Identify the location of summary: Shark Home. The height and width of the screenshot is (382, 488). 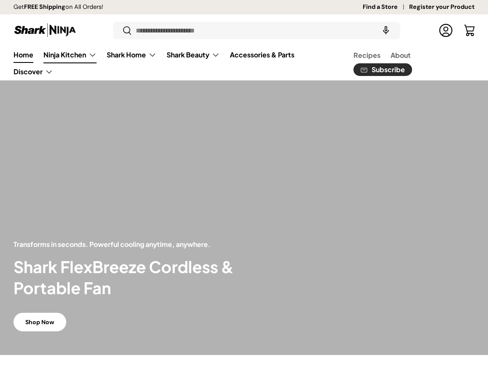
(132, 55).